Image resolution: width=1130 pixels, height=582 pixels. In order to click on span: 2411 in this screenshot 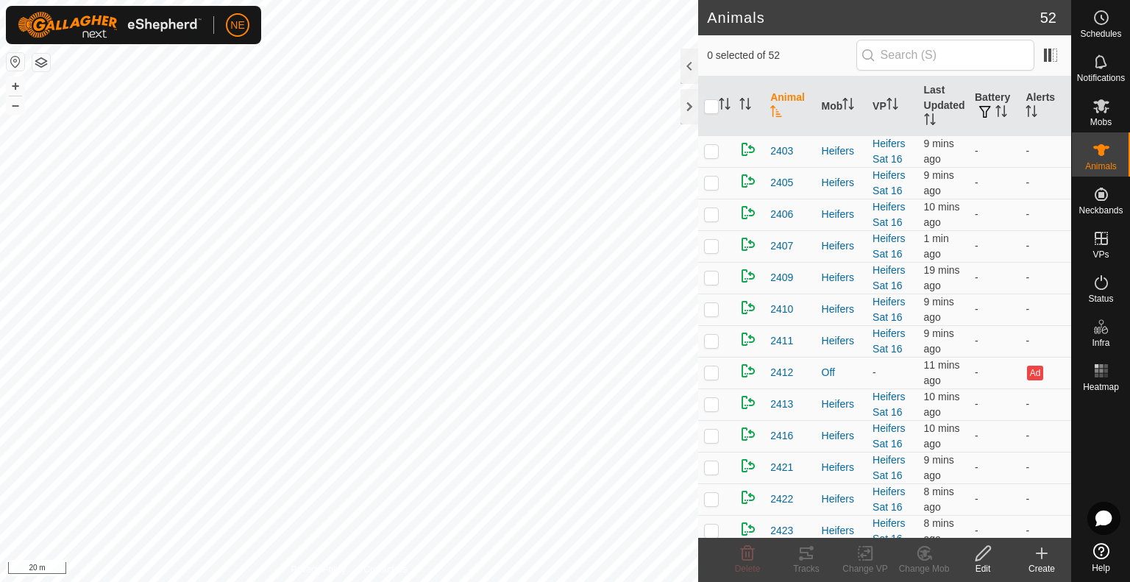, I will do `click(781, 341)`.